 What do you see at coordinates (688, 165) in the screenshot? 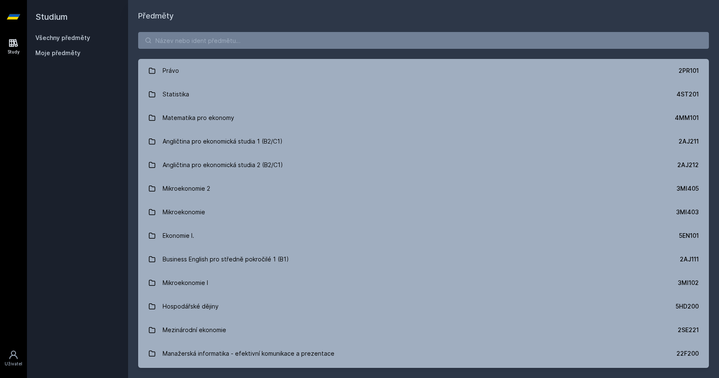
I see `div: 2AJ212` at bounding box center [688, 165].